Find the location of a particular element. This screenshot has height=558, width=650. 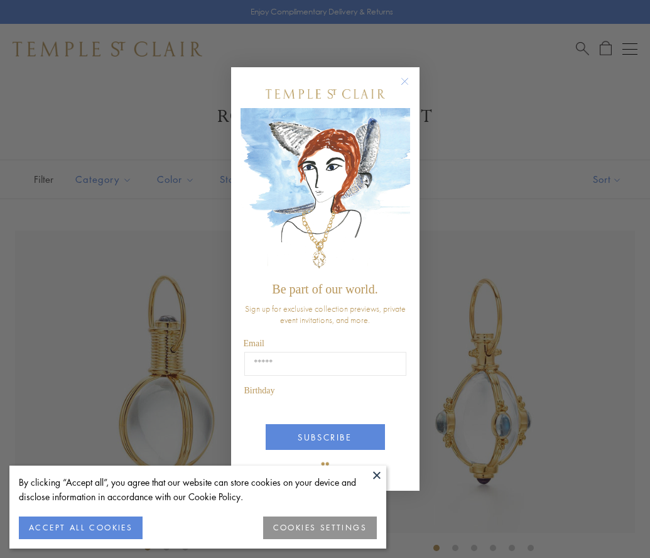

img: Temple St. Clair is located at coordinates (325, 94).